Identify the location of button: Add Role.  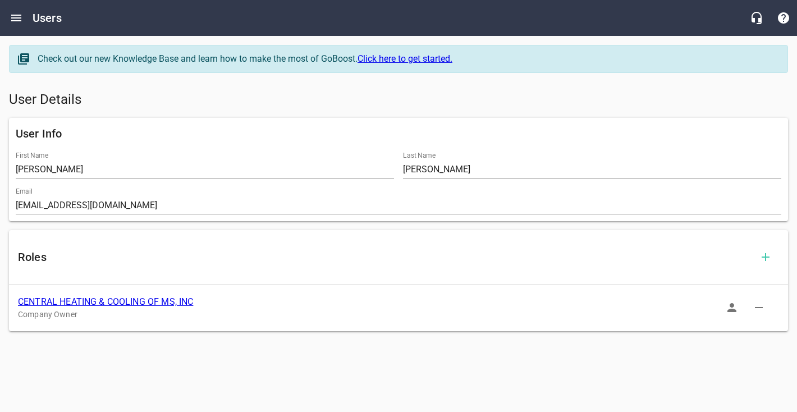
(766, 257).